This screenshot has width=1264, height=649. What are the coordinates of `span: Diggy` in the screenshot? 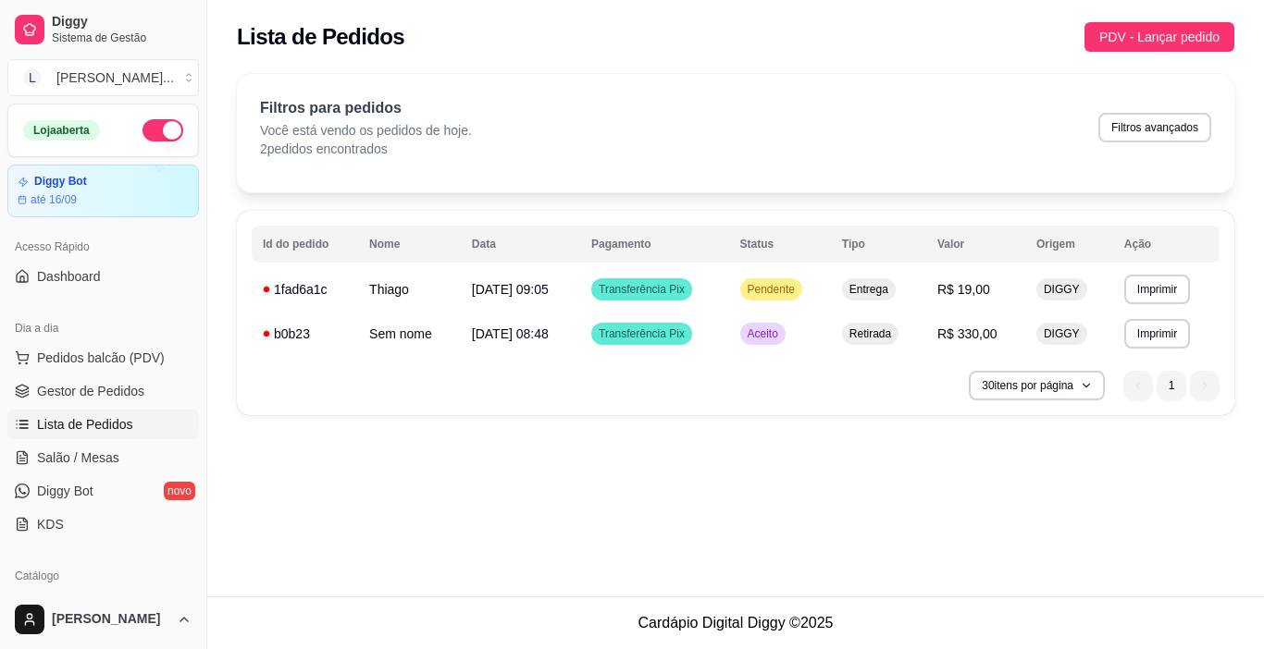 It's located at (121, 22).